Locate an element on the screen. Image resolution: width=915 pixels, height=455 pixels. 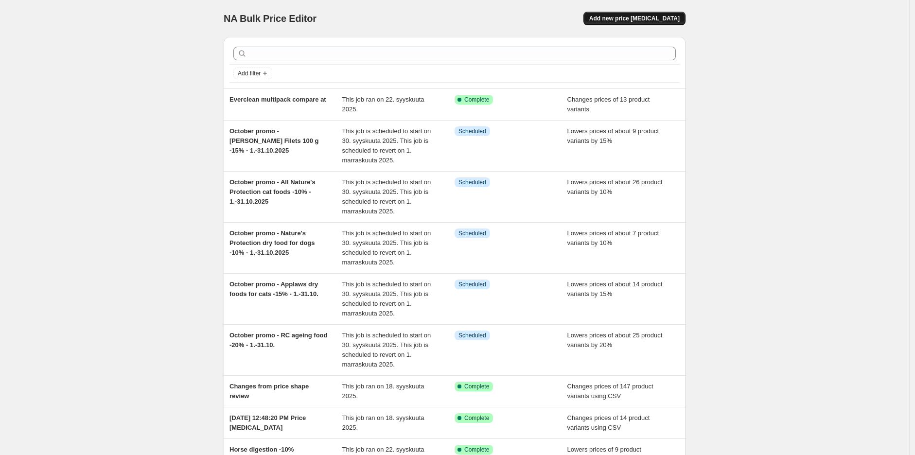
span: Changes from price shape review is located at coordinates (269, 391).